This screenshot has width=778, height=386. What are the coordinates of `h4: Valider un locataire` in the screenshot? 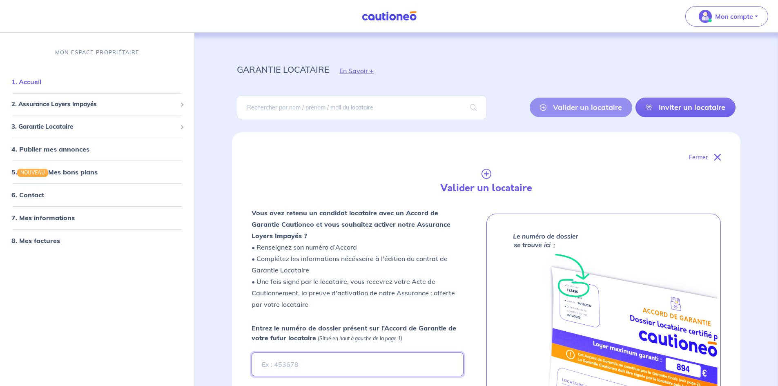 It's located at (486, 188).